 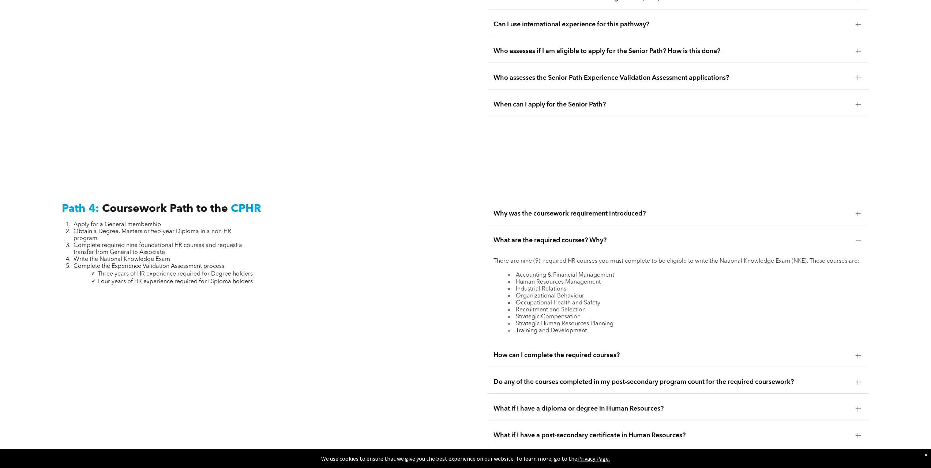 What do you see at coordinates (150, 266) in the screenshot?
I see `span: Complete the Experience Validation Assessment process:` at bounding box center [150, 266].